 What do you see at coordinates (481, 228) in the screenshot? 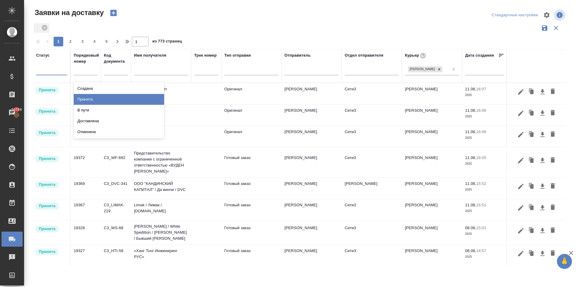
I see `p: 15:01` at bounding box center [481, 228].